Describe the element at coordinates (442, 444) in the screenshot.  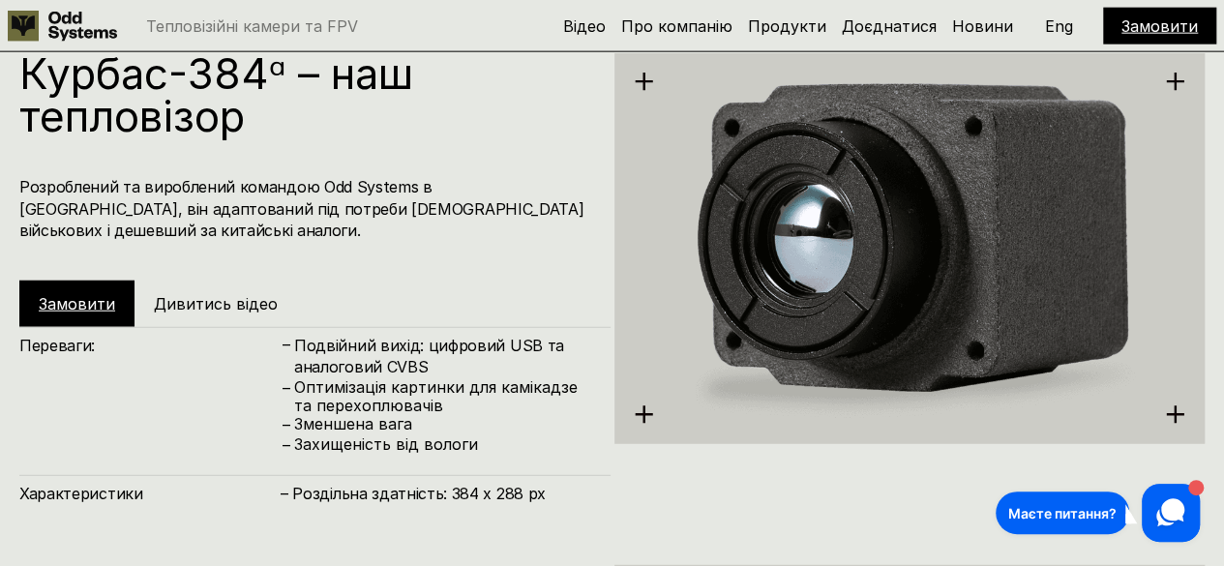
I see `p: Захищеність від вологи` at that location.